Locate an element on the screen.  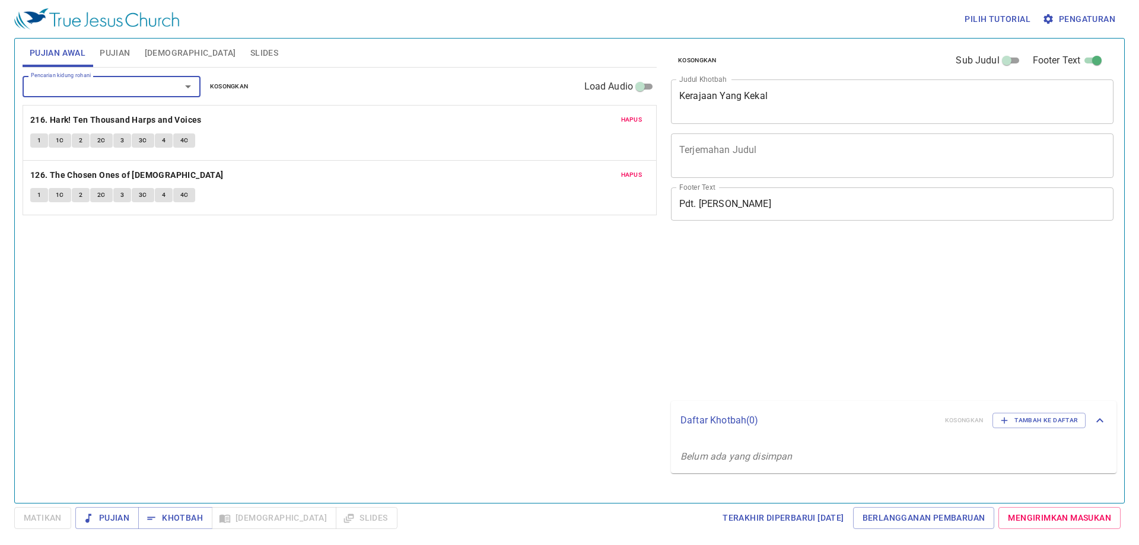
textarea: Kerajaan Yang Kekal is located at coordinates (893, 101).